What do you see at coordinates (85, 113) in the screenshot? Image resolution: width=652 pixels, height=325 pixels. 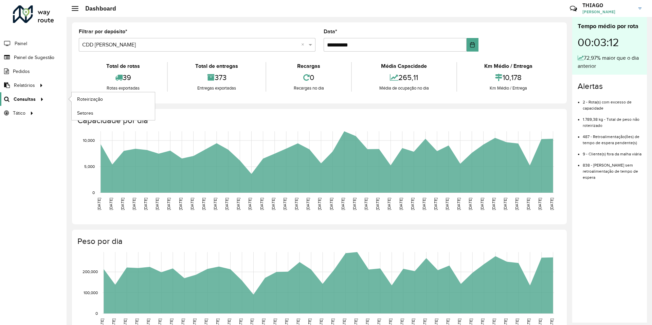 I see `span: Setores` at bounding box center [85, 113].